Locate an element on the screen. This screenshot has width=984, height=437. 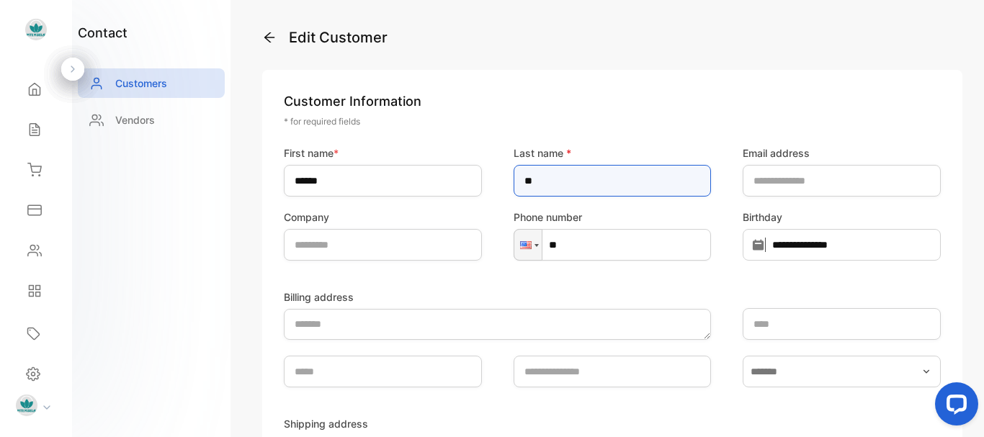
p: Vendors is located at coordinates (135, 120).